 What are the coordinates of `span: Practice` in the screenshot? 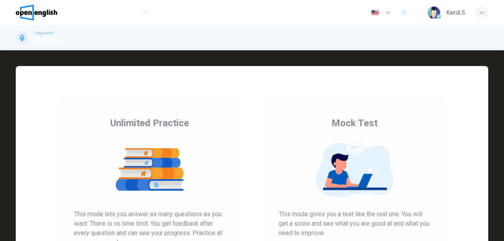 It's located at (129, 13).